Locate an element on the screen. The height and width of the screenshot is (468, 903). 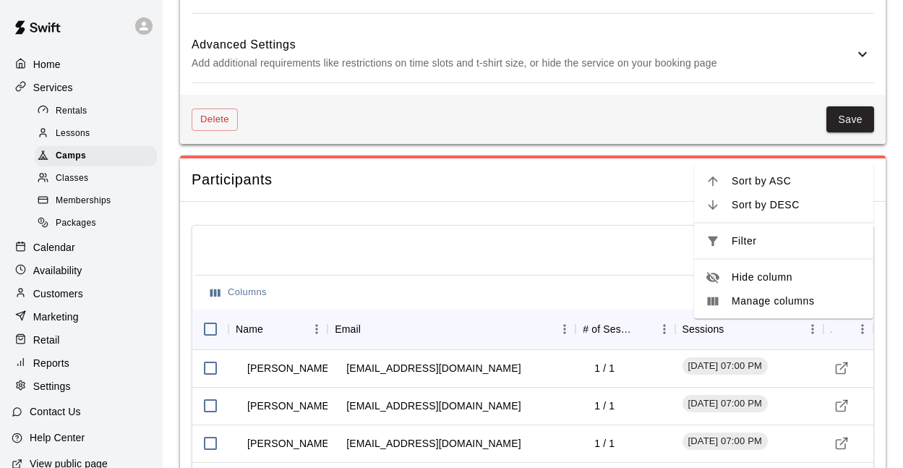
div: Camps is located at coordinates (95, 156).